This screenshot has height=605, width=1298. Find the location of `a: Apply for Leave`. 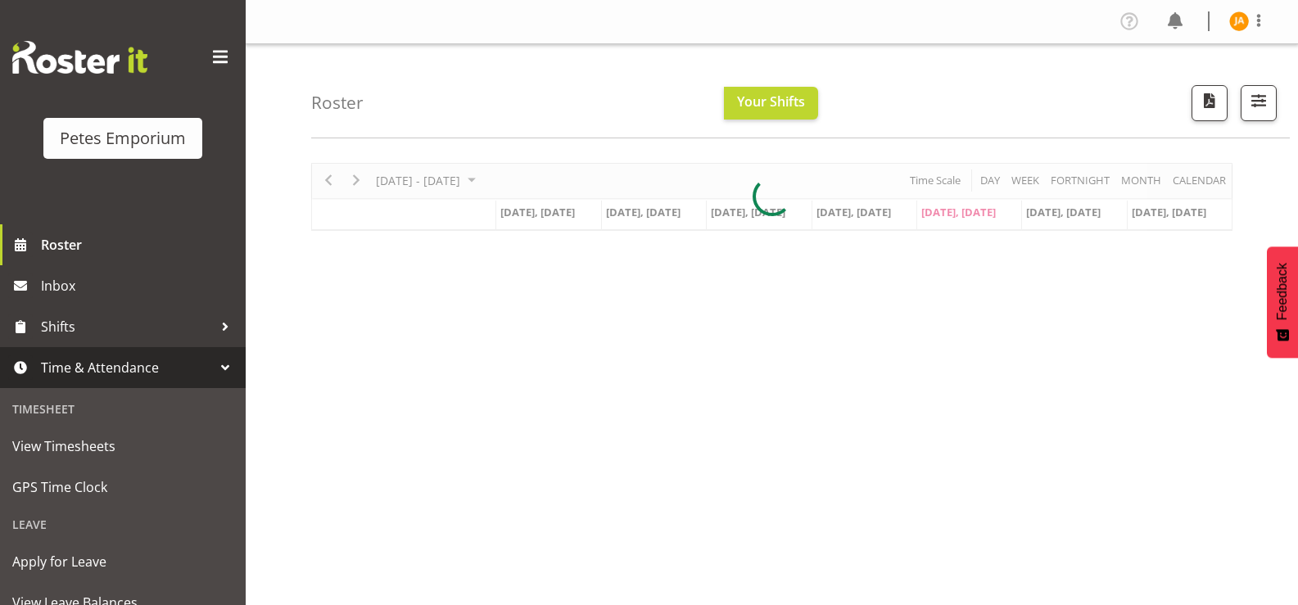

a: Apply for Leave is located at coordinates (123, 562).